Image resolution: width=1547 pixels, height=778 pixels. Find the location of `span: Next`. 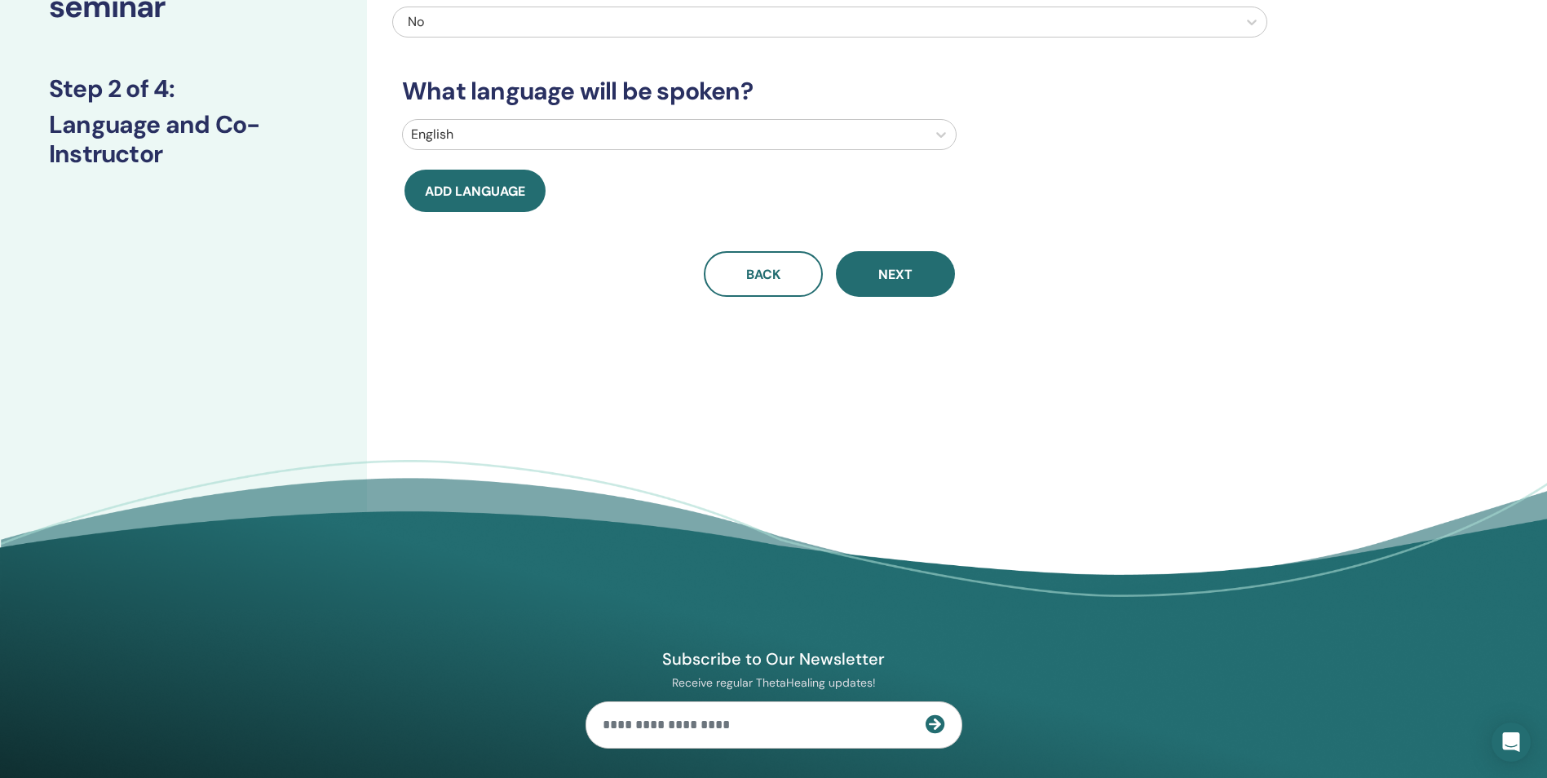

span: Next is located at coordinates (895, 274).